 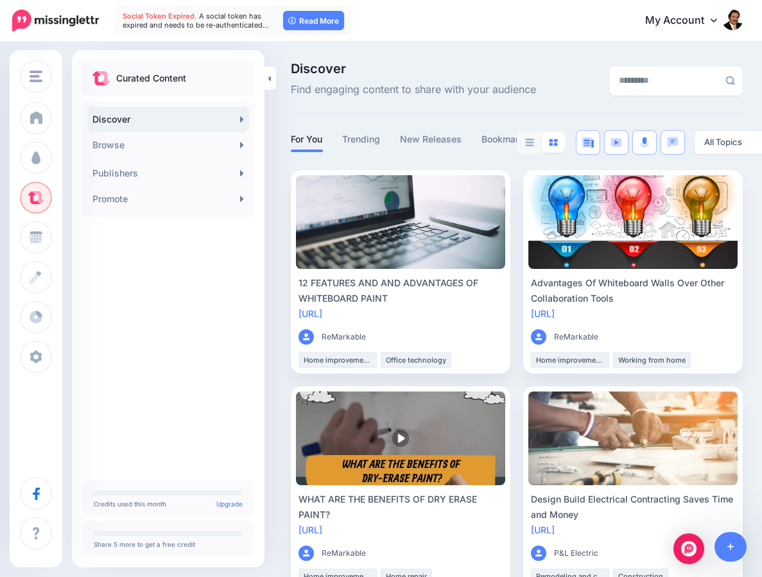 I want to click on img: chat-square-blue.png, so click(x=672, y=142).